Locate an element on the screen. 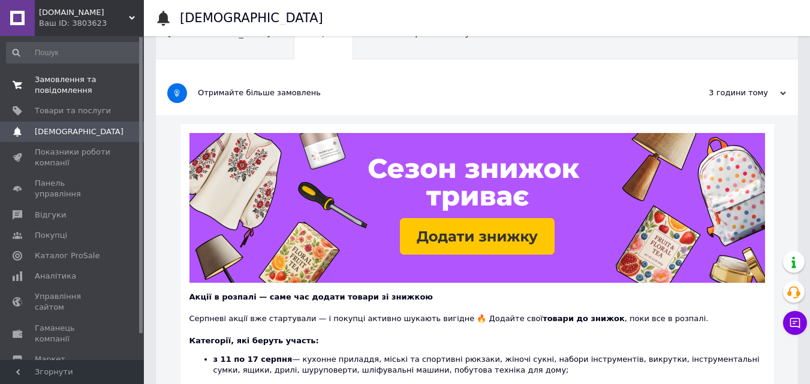 The width and height of the screenshot is (810, 384). span: Замовлення та повідомлення is located at coordinates (73, 85).